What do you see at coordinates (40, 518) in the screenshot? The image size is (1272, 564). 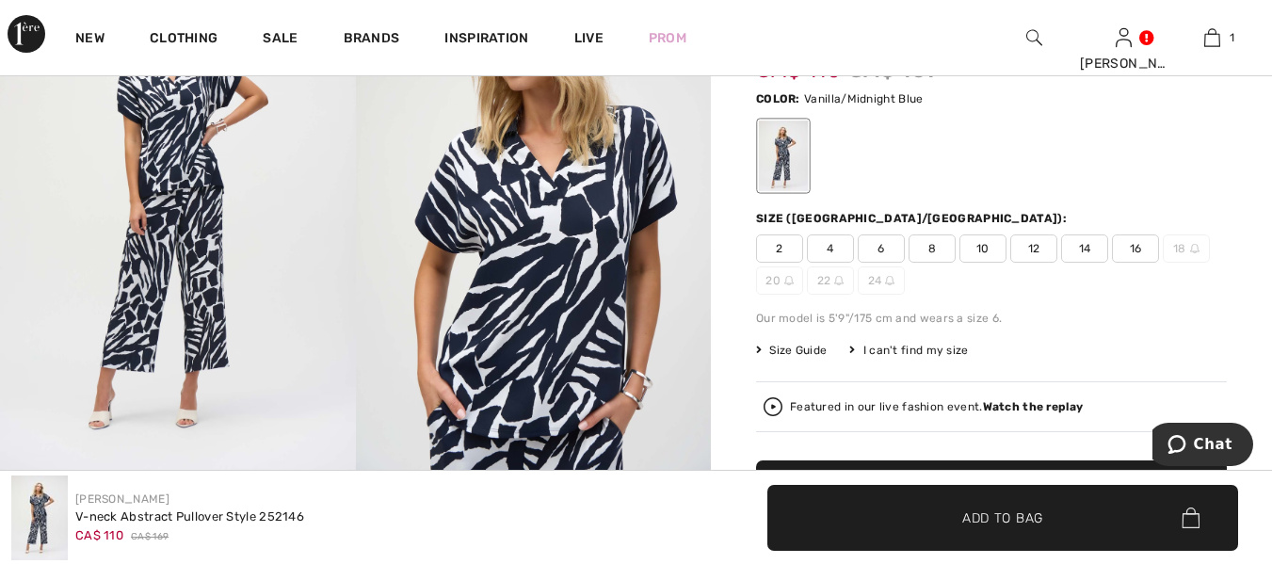 I see `img: V-neck Abstract Pullover Style 252146` at bounding box center [40, 518].